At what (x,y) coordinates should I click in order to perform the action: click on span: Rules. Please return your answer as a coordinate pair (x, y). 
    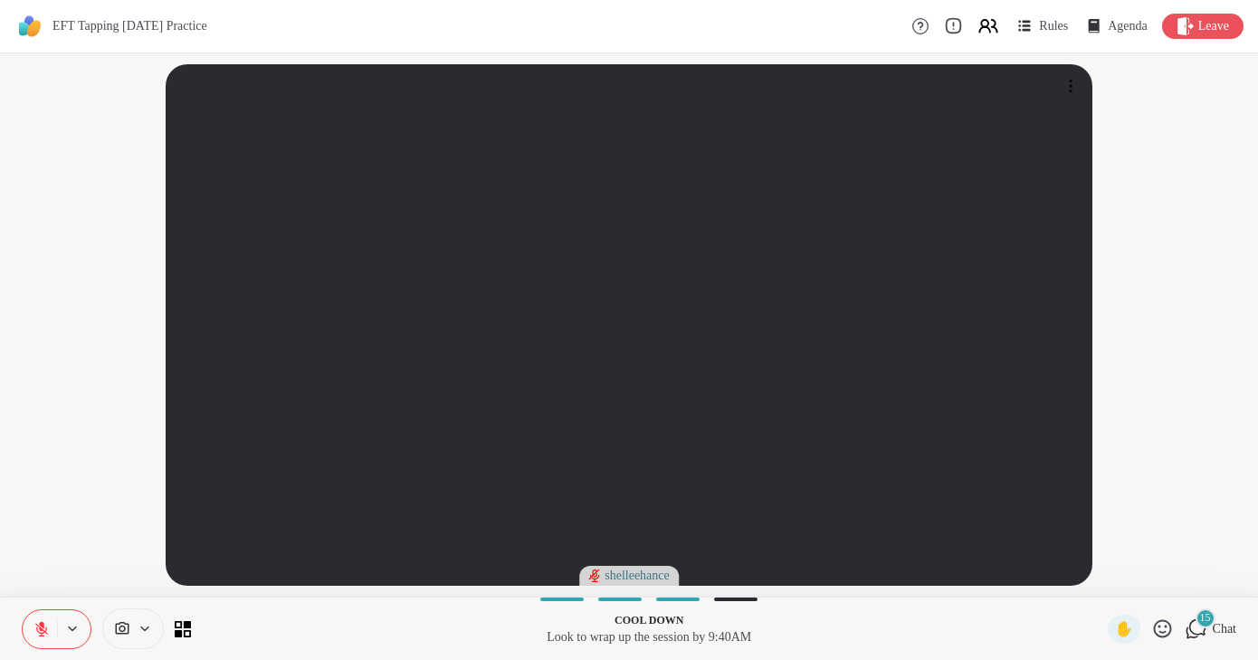
    Looking at the image, I should click on (1030, 26).